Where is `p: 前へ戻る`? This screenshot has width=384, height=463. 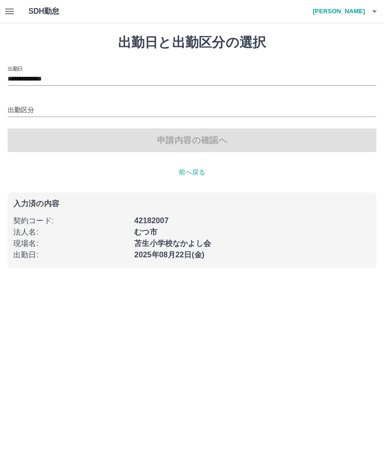 p: 前へ戻る is located at coordinates (192, 172).